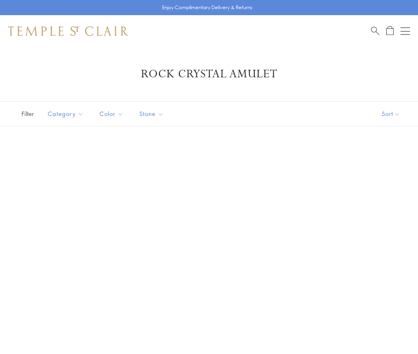 This screenshot has height=354, width=418. Describe the element at coordinates (68, 31) in the screenshot. I see `img: Temple St. Clair` at that location.